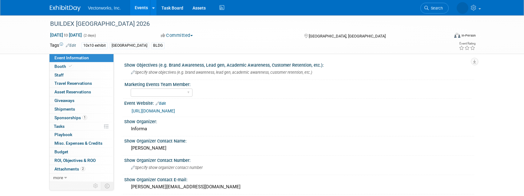  I want to click on span: Attachments, so click(70, 169).